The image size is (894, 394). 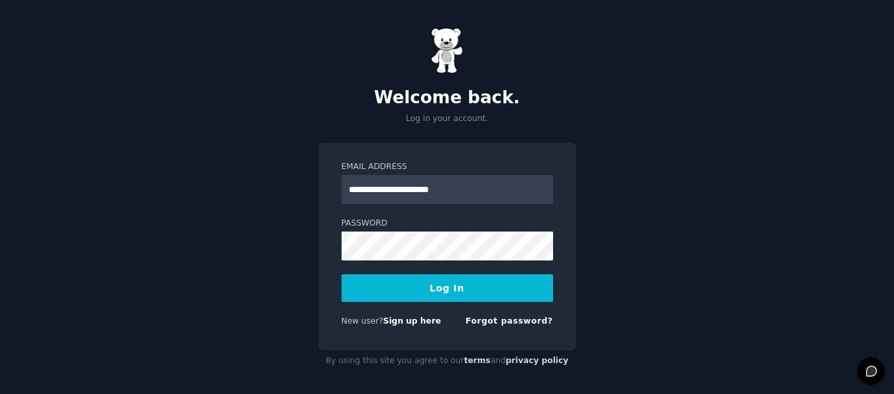 What do you see at coordinates (509, 321) in the screenshot?
I see `a: Forgot password?` at bounding box center [509, 321].